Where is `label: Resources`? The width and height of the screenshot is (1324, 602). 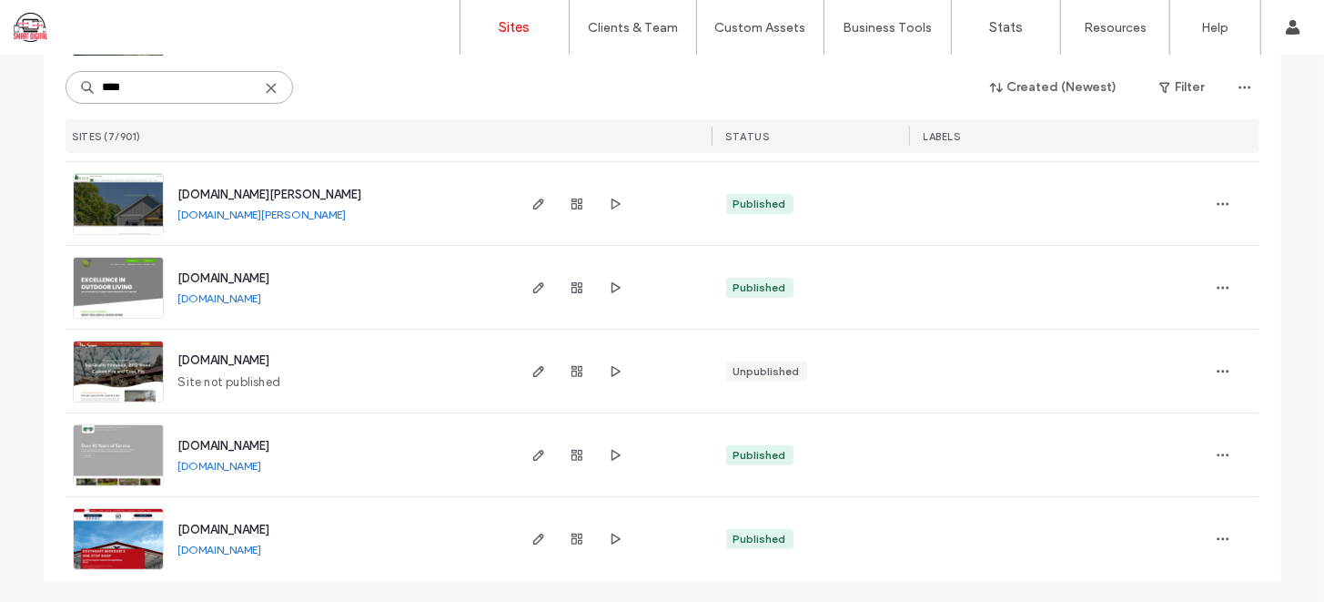
label: Resources is located at coordinates (1115, 27).